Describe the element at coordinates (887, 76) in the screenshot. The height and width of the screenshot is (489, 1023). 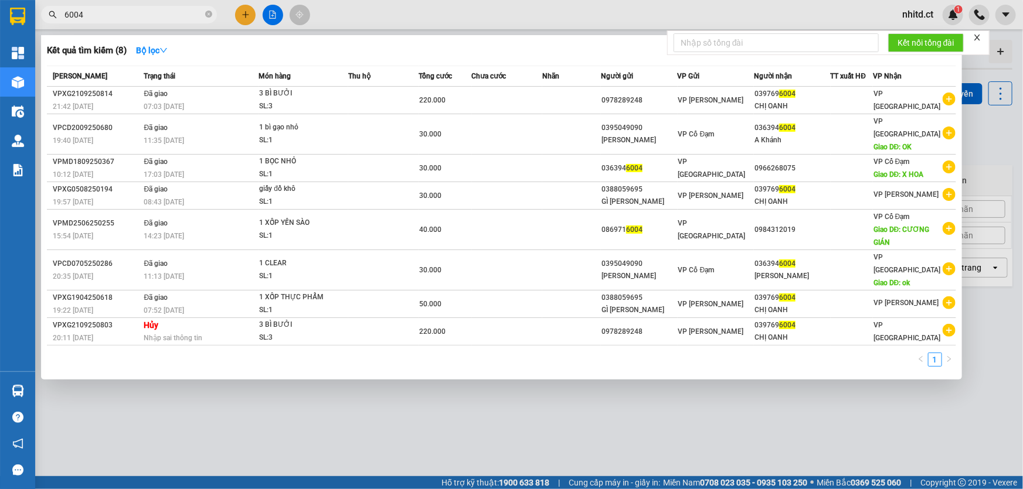
I see `span: VP Nhận` at that location.